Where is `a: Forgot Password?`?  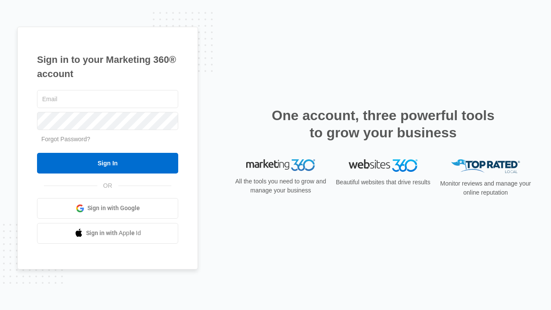
a: Forgot Password? is located at coordinates (66, 139).